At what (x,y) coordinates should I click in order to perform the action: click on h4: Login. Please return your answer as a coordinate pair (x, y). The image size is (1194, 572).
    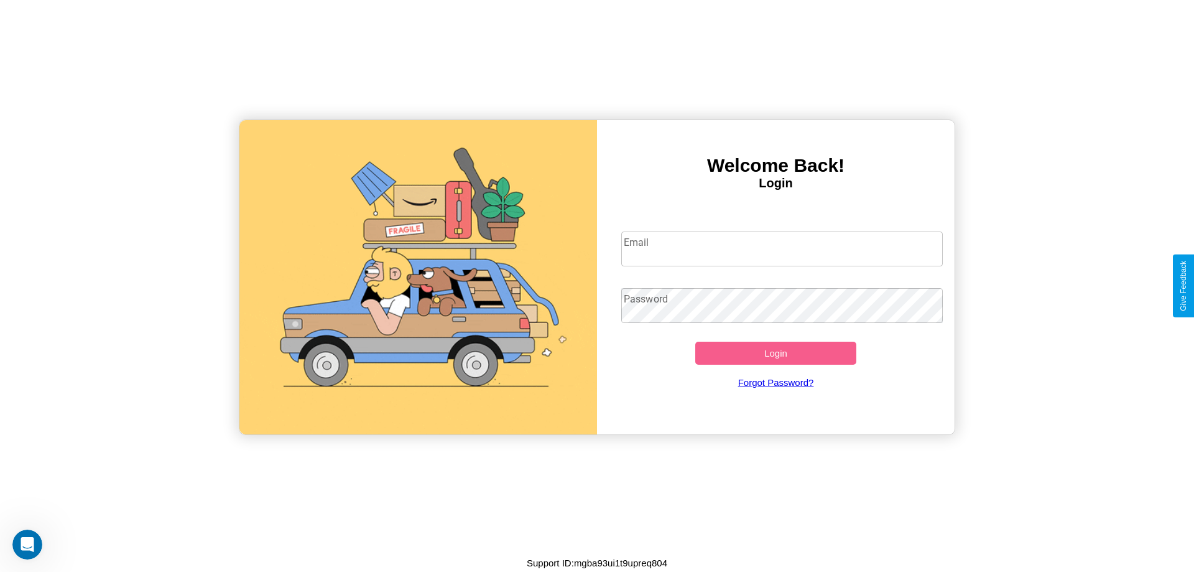
    Looking at the image, I should click on (776, 183).